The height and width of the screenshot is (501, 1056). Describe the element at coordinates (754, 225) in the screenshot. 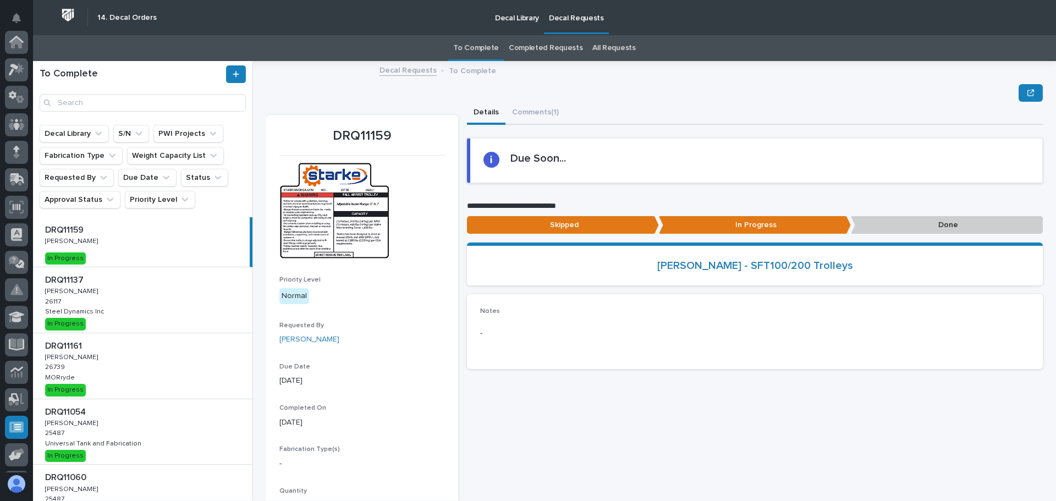

I see `p: In Progress` at that location.